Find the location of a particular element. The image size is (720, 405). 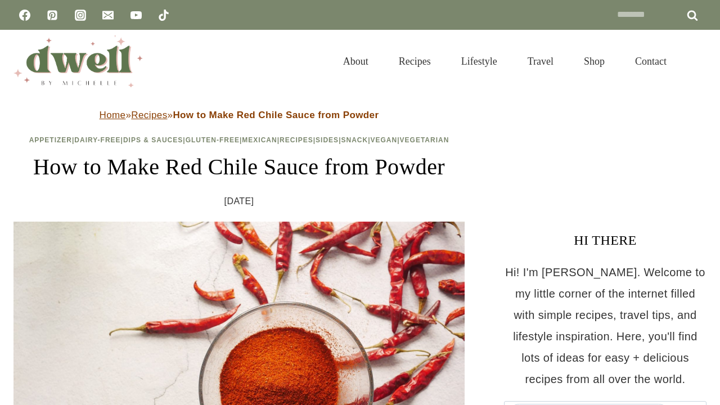

a: Gluten-Free is located at coordinates (213, 140).